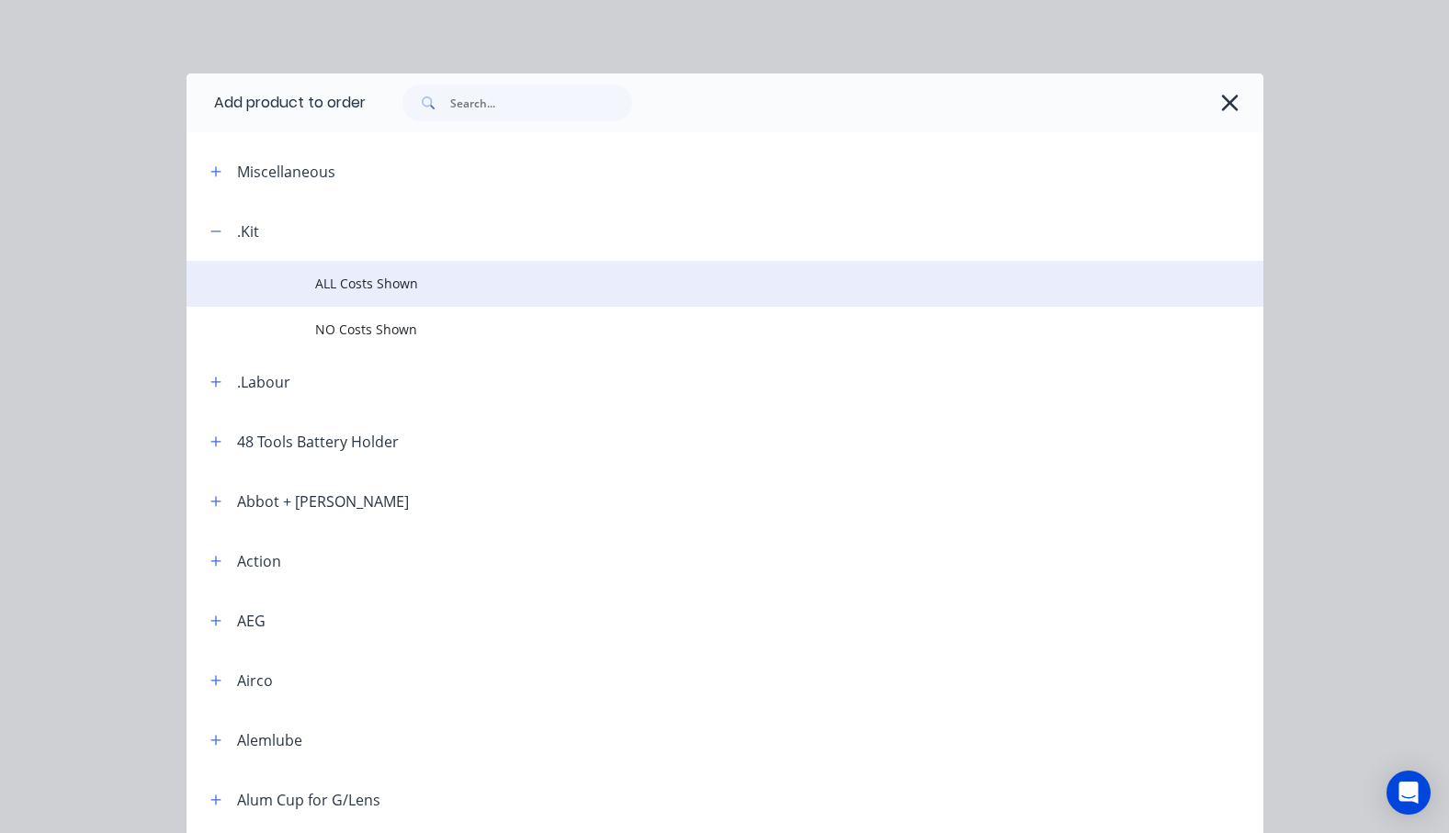 The image size is (1449, 833). What do you see at coordinates (276, 103) in the screenshot?
I see `div: Add product to order` at bounding box center [276, 103].